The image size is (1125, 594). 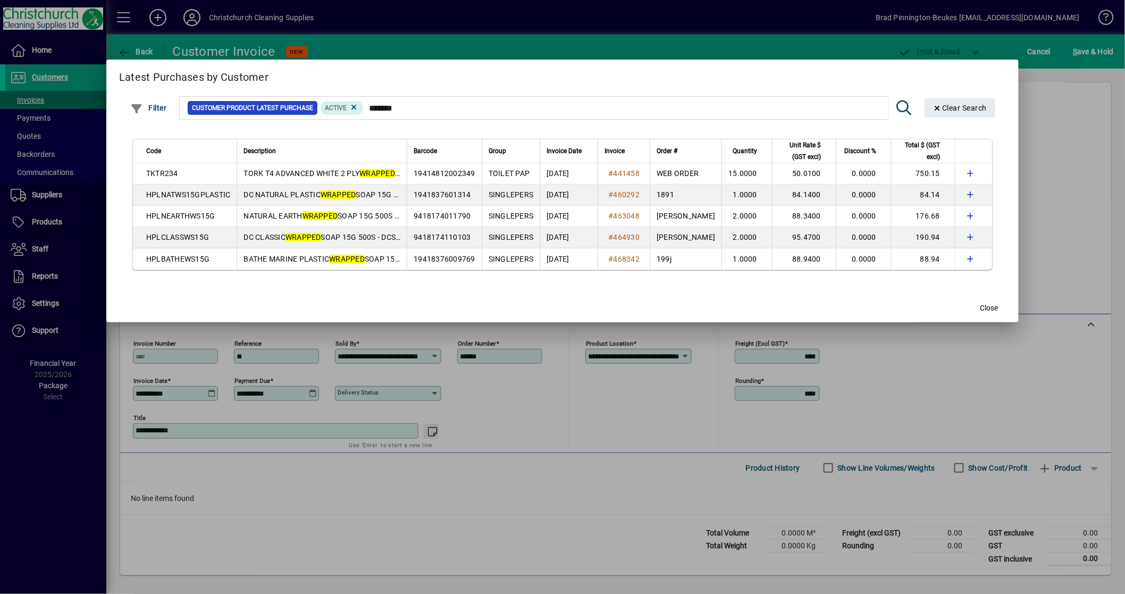 I want to click on td: 84.14, so click(x=923, y=195).